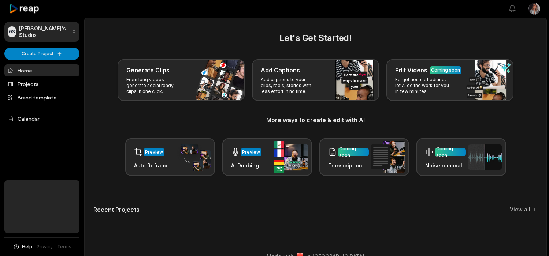 This screenshot has height=256, width=549. What do you see at coordinates (45, 247) in the screenshot?
I see `a: Privacy` at bounding box center [45, 247].